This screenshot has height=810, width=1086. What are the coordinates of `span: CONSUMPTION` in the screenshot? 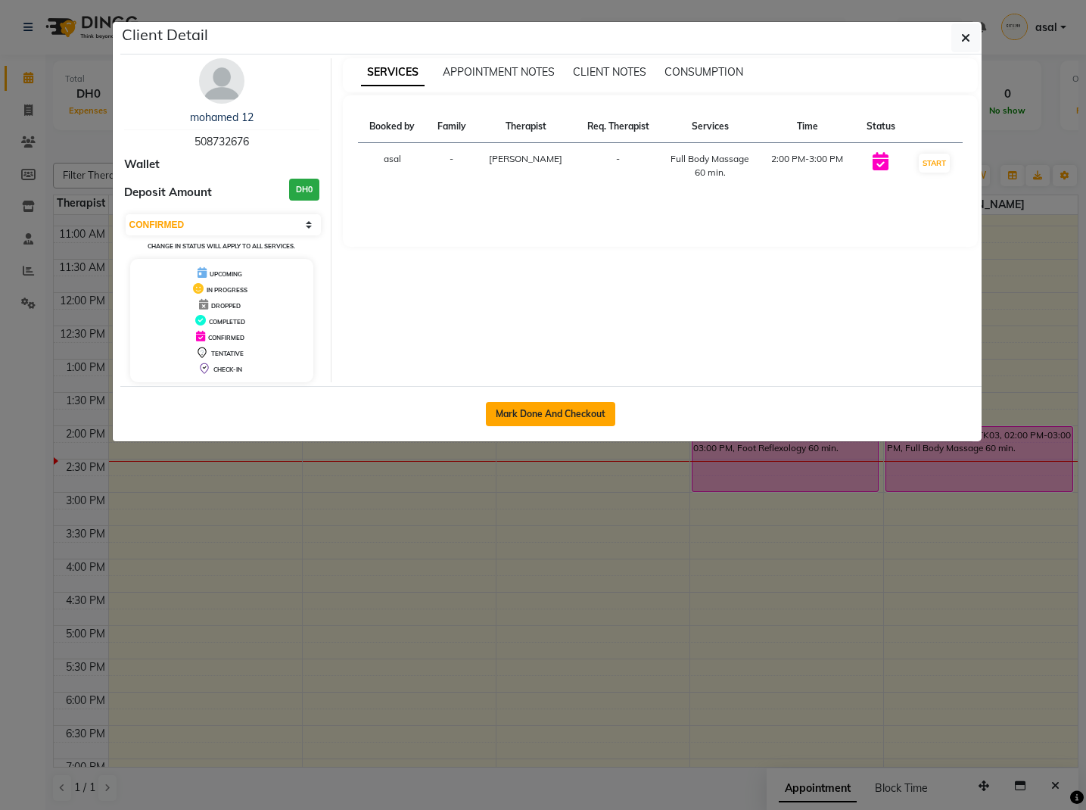 It's located at (704, 72).